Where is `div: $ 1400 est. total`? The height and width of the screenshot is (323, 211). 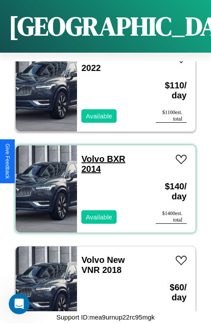
div: $ 1400 est. total is located at coordinates (171, 217).